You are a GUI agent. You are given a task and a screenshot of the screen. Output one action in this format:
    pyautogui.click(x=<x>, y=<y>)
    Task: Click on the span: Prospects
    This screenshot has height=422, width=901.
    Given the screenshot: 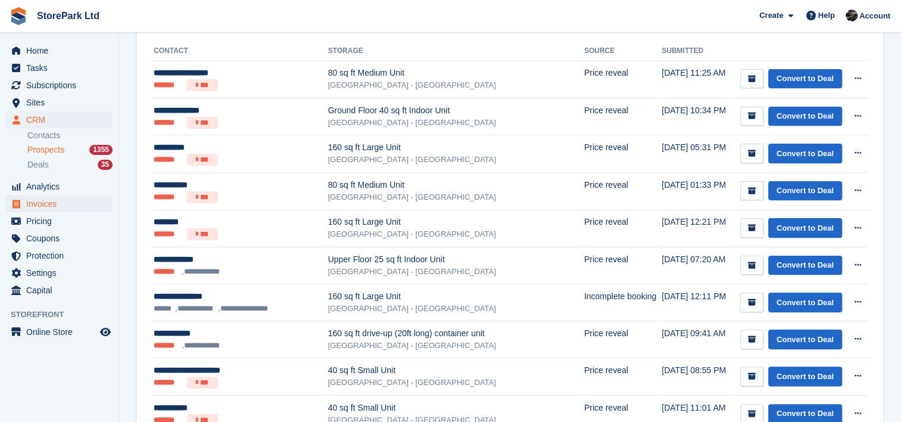 What is the action you would take?
    pyautogui.click(x=46, y=150)
    